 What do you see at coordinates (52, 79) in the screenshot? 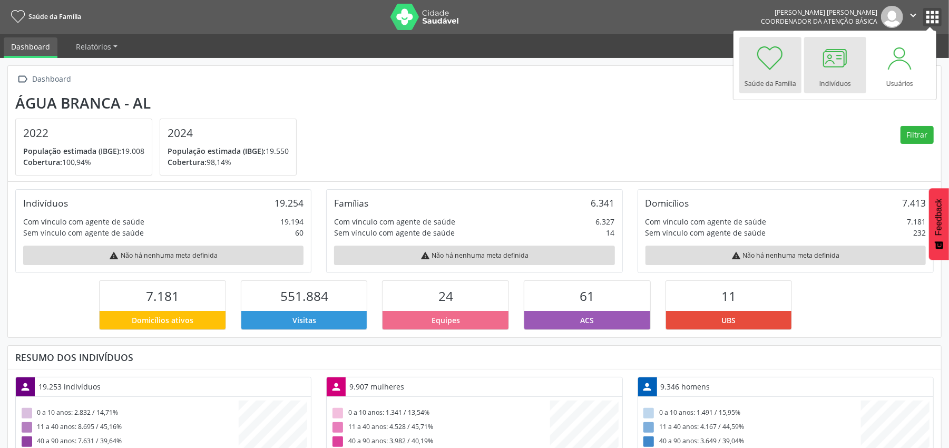
I see `div: Dashboard` at bounding box center [52, 79].